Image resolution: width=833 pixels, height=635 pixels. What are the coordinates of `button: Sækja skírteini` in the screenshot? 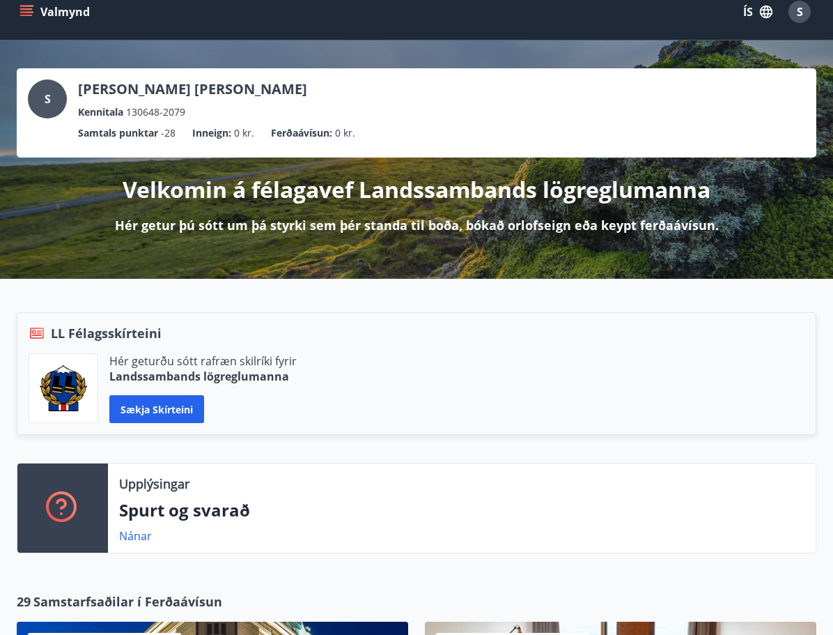 It's located at (157, 409).